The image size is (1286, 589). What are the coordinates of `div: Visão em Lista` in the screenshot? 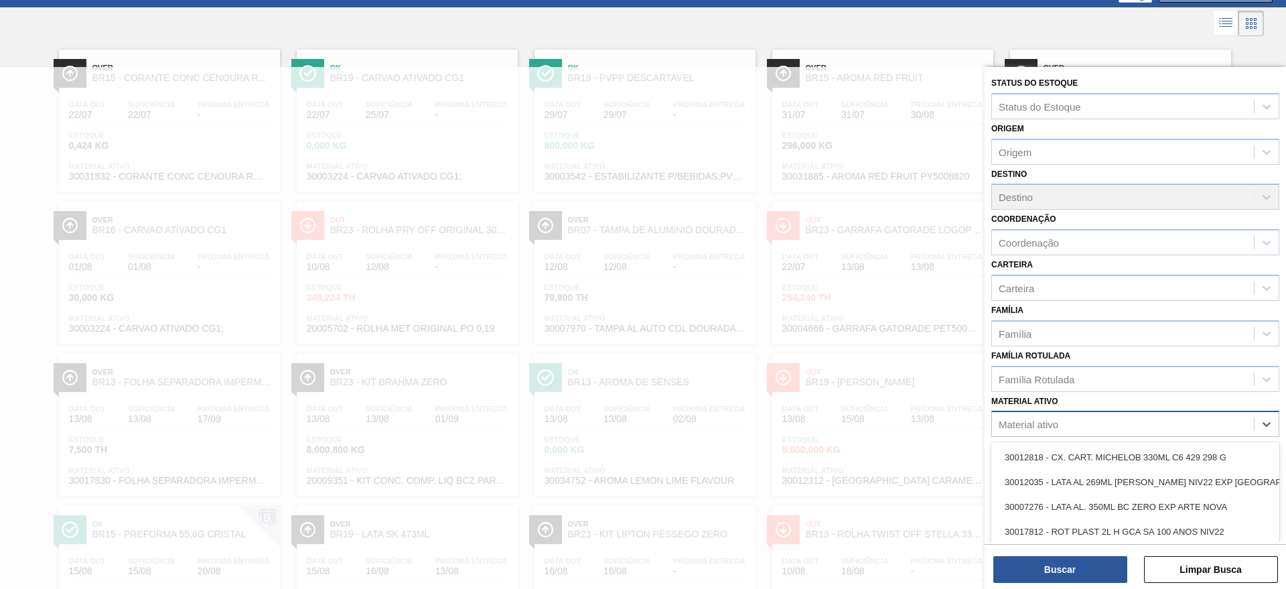 It's located at (1226, 23).